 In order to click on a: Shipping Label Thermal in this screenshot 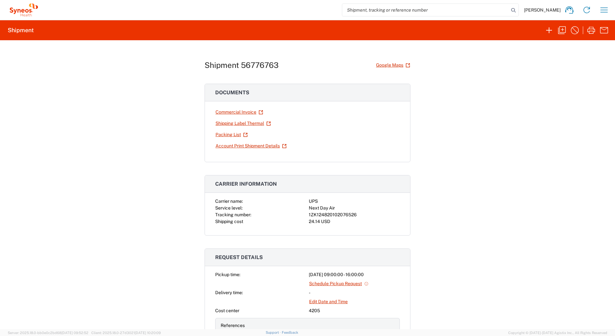, I will do `click(243, 123)`.